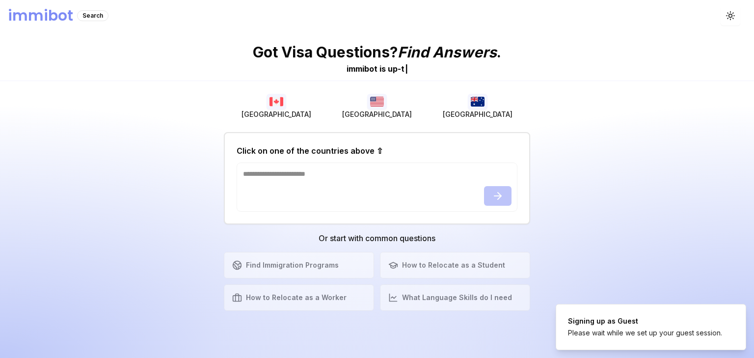 The image size is (754, 358). What do you see at coordinates (276, 102) in the screenshot?
I see `img: Canada flag` at bounding box center [276, 102].